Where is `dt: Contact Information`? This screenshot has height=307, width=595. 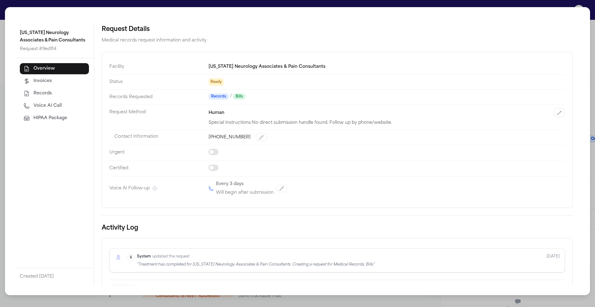
dt: Contact Information is located at coordinates (161, 137).